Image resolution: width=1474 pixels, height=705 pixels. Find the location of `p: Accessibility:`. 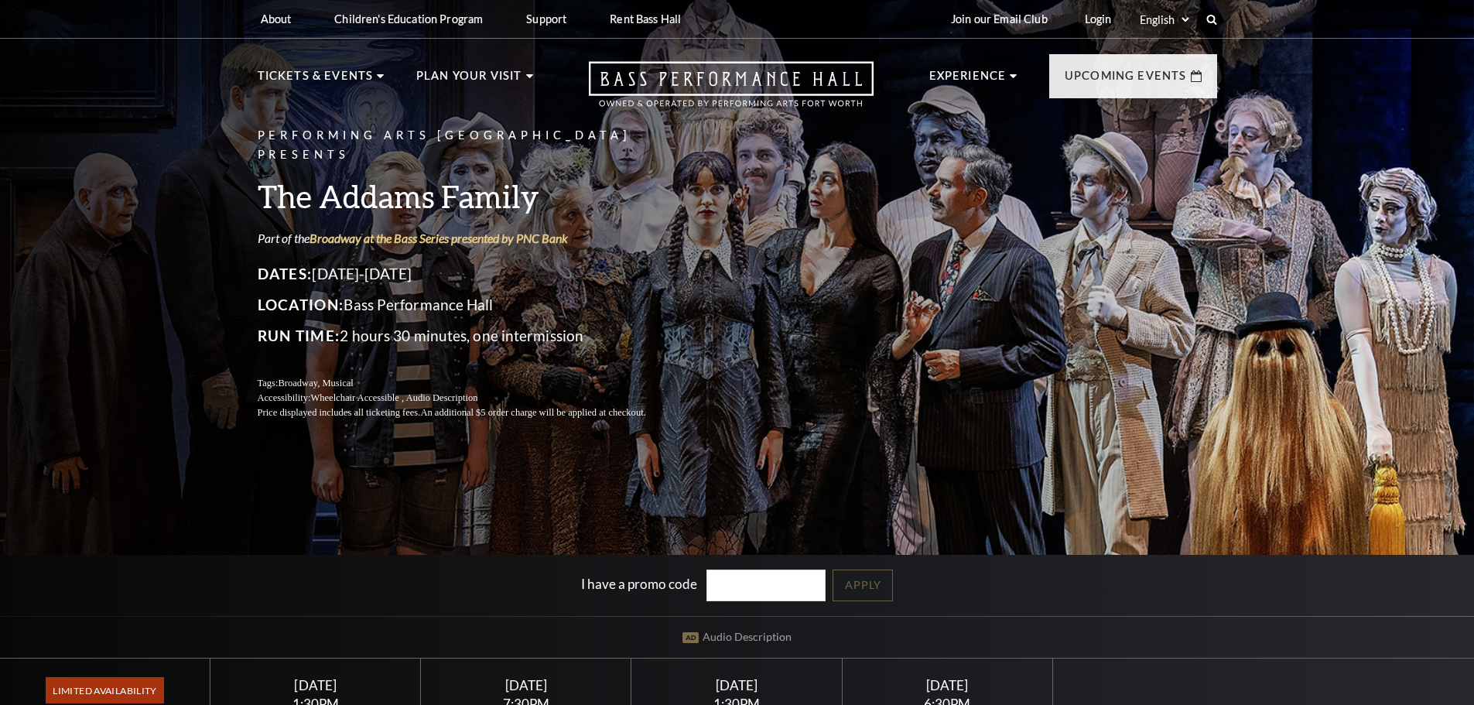

p: Accessibility: is located at coordinates (470, 398).